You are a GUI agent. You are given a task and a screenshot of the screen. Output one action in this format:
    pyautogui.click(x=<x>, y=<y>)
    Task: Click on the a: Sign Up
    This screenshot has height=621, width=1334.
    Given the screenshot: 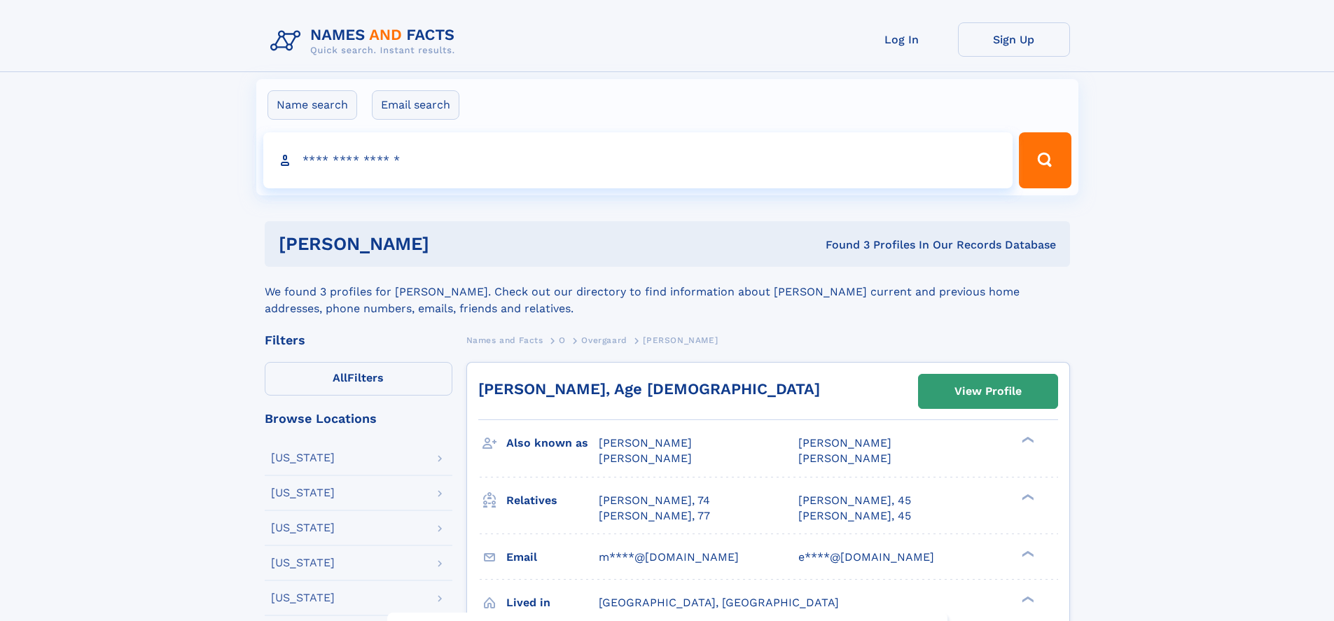 What is the action you would take?
    pyautogui.click(x=1014, y=39)
    